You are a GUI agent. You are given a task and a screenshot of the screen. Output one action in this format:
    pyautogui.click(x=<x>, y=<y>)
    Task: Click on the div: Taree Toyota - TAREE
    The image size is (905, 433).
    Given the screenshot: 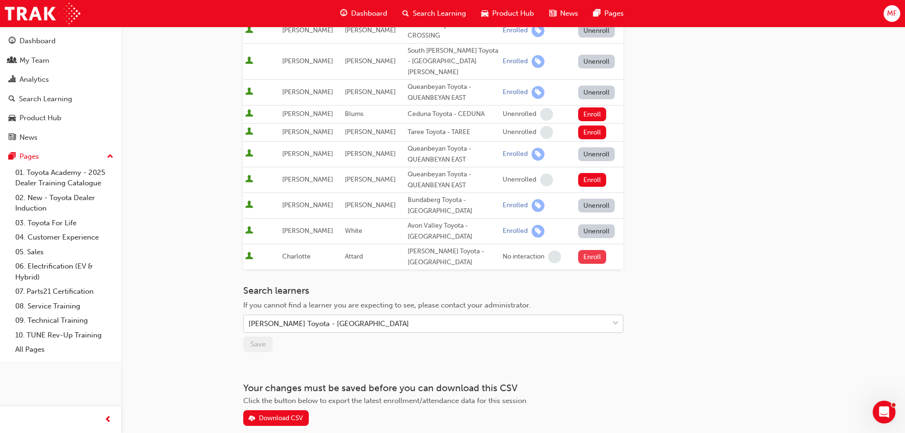 What is the action you would take?
    pyautogui.click(x=453, y=132)
    